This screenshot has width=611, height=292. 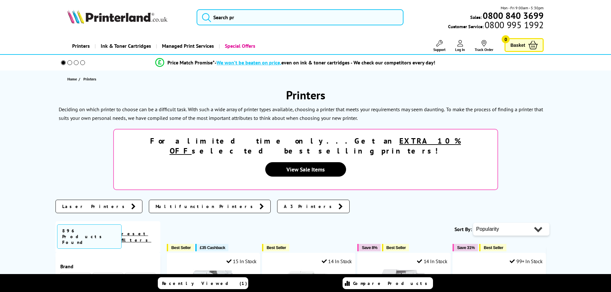 I want to click on a: View Sale Items, so click(x=306, y=169).